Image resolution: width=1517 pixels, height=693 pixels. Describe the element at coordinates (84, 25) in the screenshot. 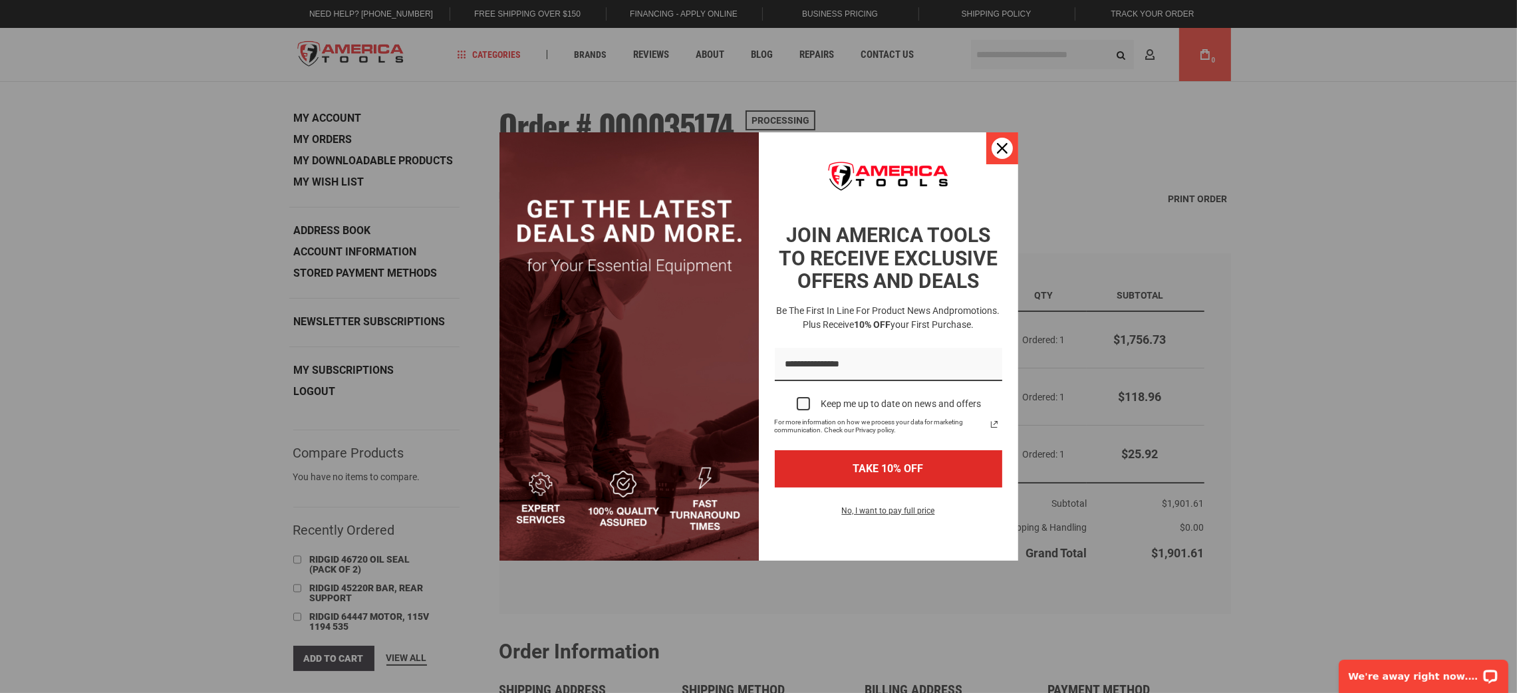

I see `p: We're away right now. Please check back later!` at that location.